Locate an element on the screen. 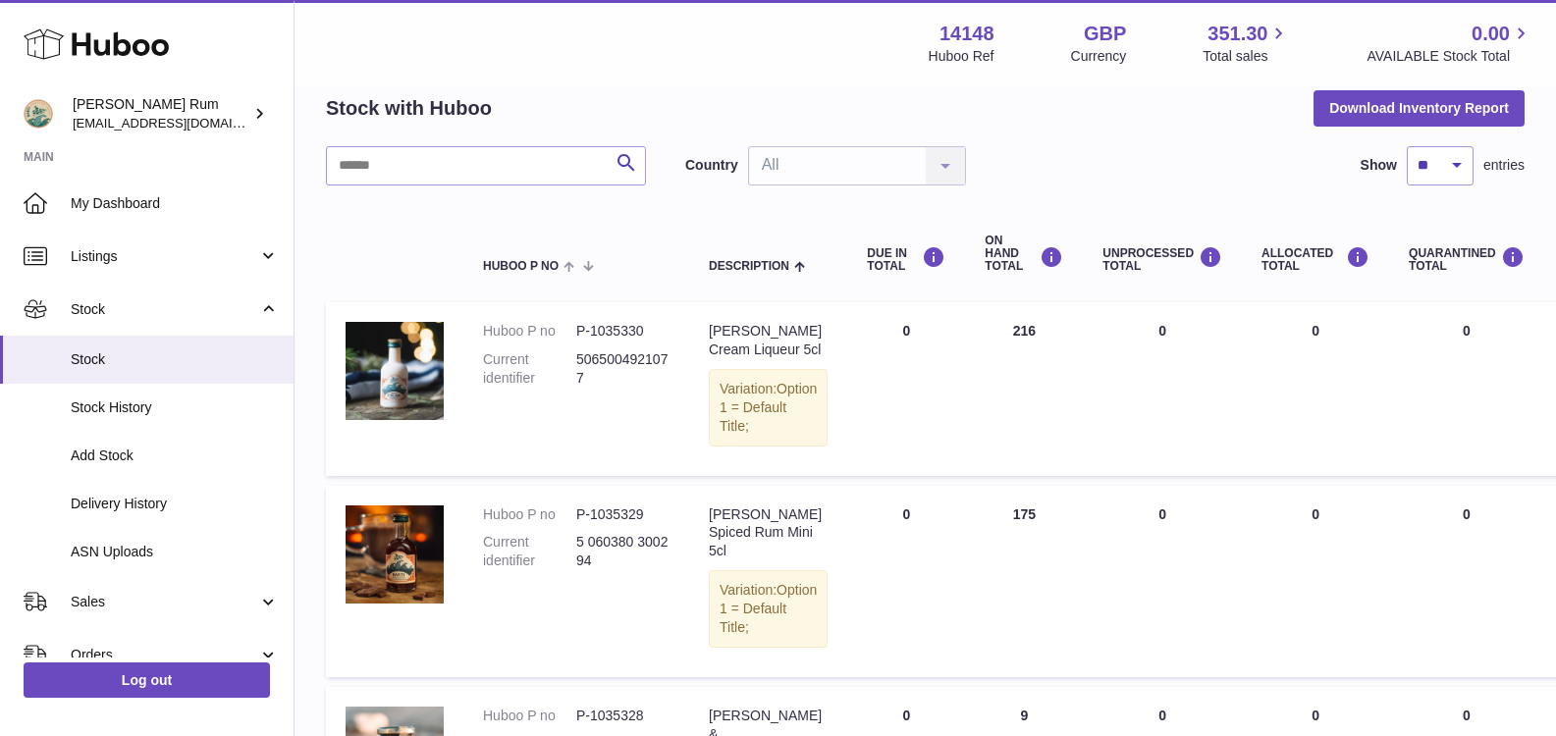 The image size is (1556, 736). h2: Stock with Huboo is located at coordinates (408, 108).